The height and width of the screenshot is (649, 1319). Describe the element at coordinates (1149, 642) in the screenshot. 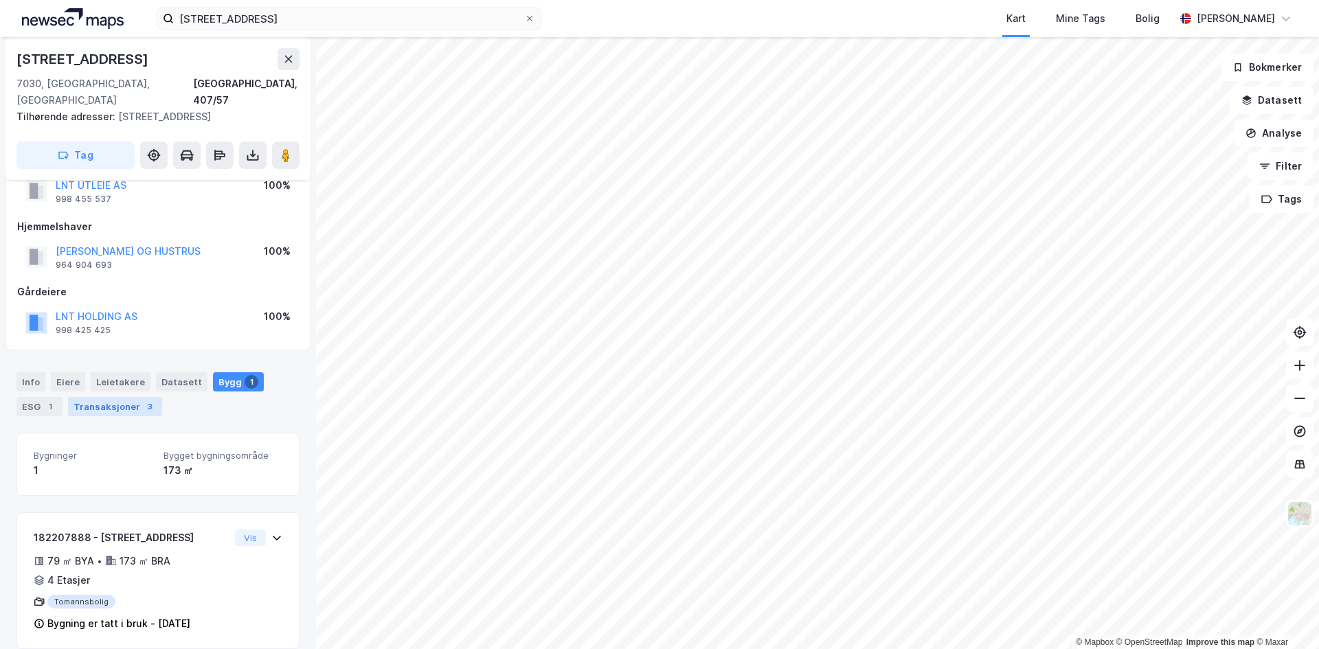

I see `a: OpenStreetMap` at that location.